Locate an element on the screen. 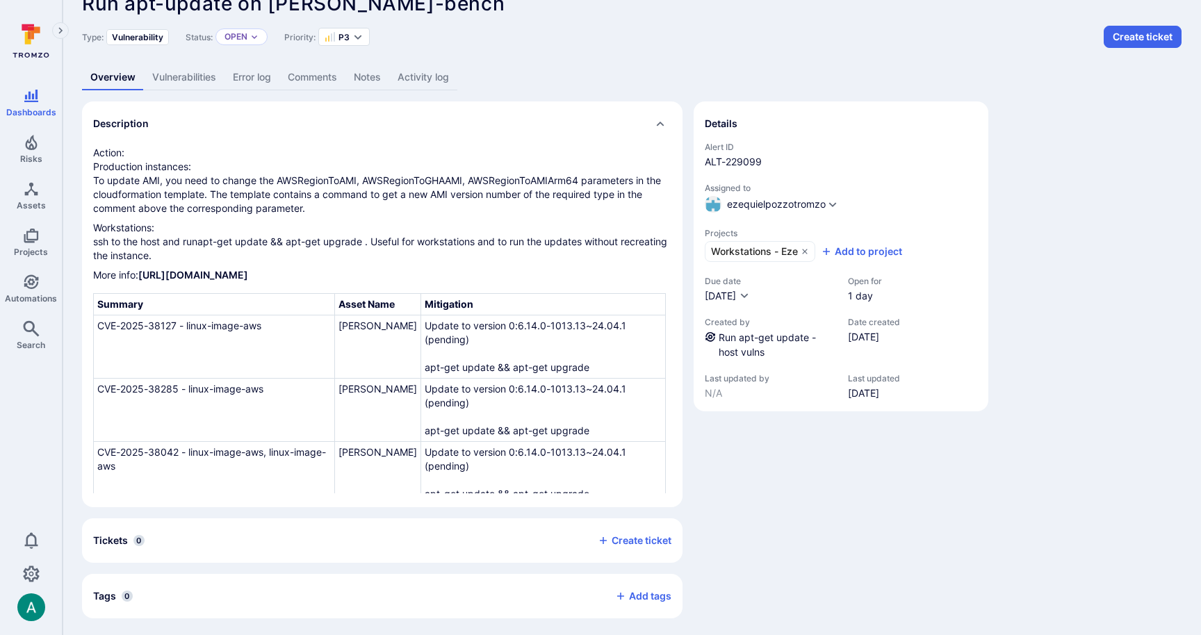 Image resolution: width=1201 pixels, height=635 pixels. h2: Description is located at coordinates (121, 124).